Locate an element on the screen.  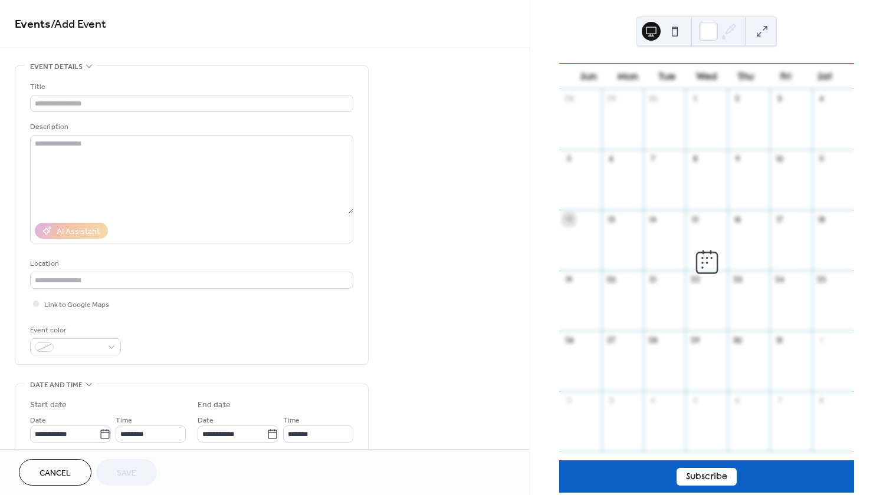
div: Sat is located at coordinates (824, 76).